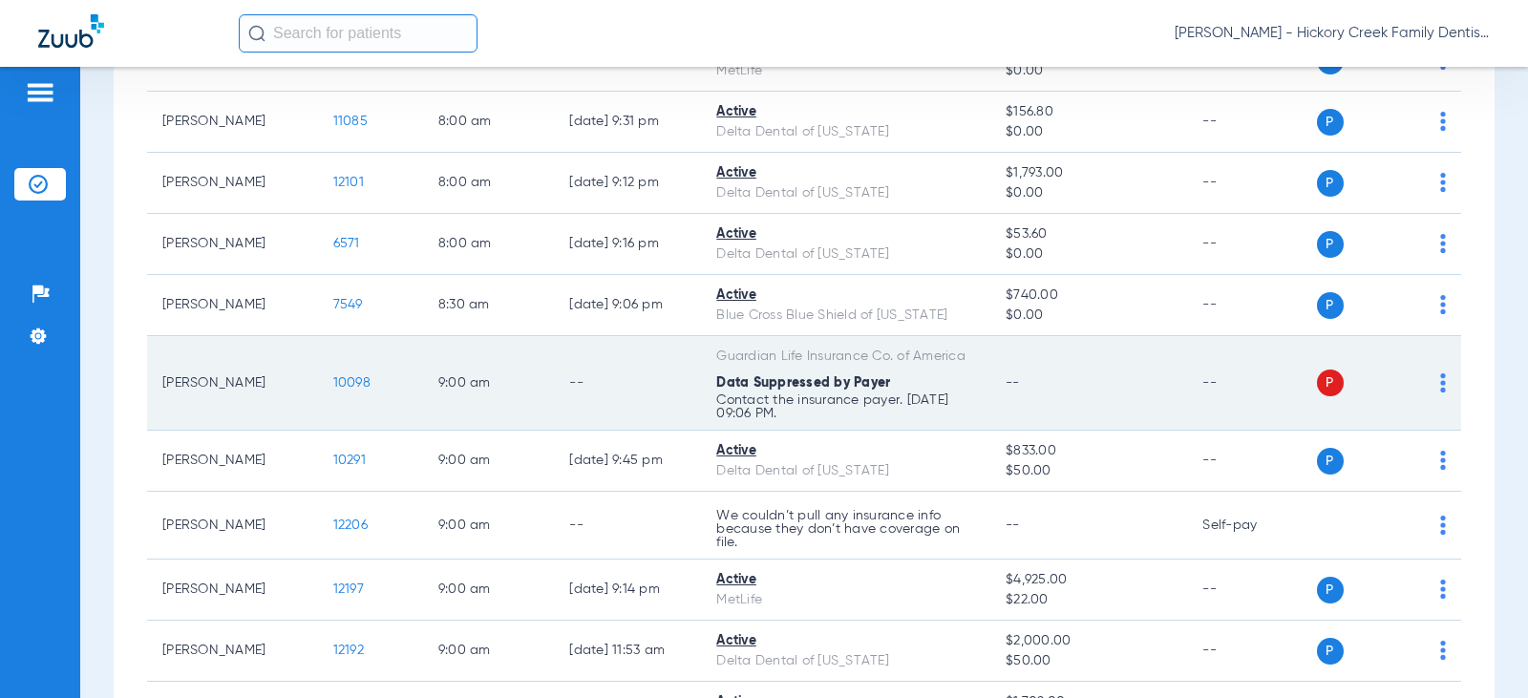 This screenshot has width=1528, height=698. What do you see at coordinates (1089, 173) in the screenshot?
I see `span: $1,793.00` at bounding box center [1089, 173].